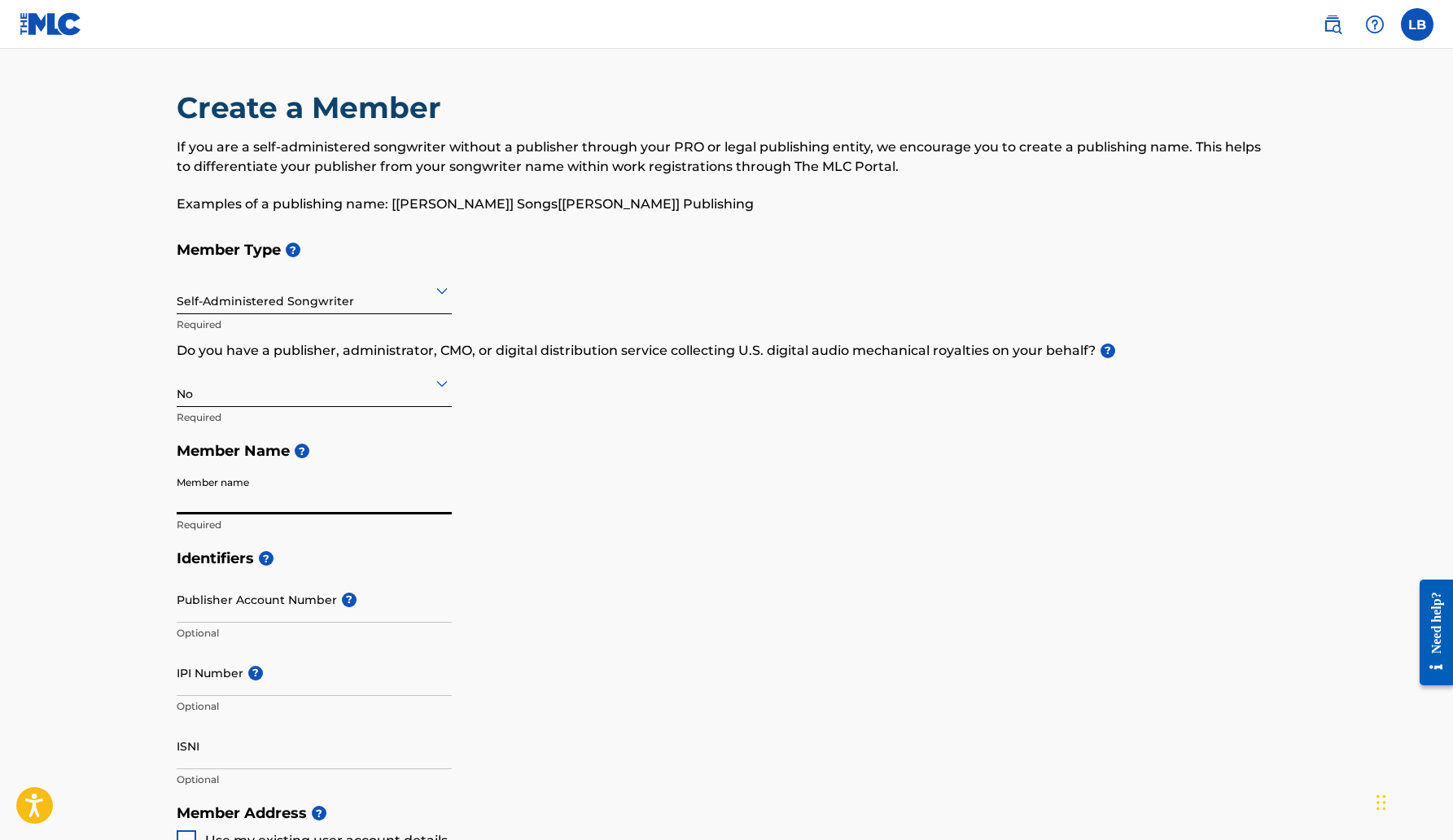  I want to click on div: Self-Administered Songwriter, so click(314, 290).